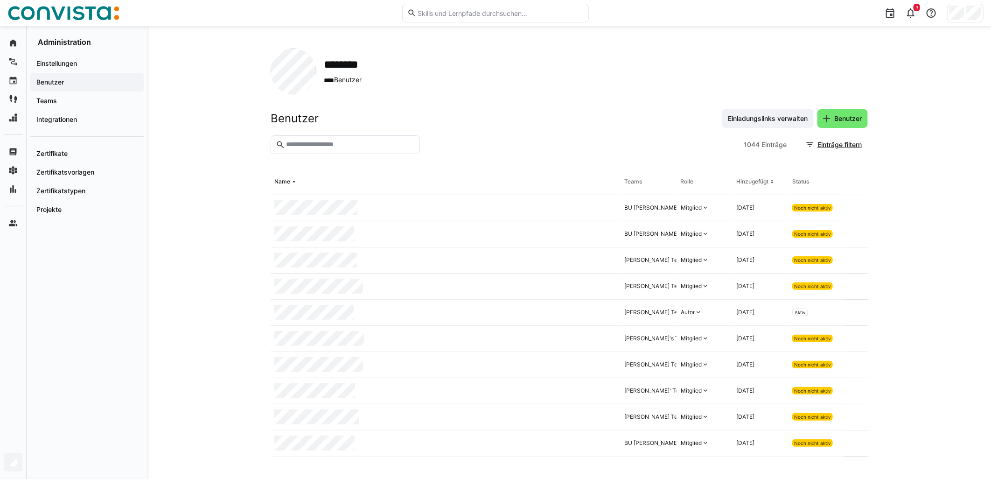  What do you see at coordinates (687, 182) in the screenshot?
I see `div: Rolle` at bounding box center [687, 182].